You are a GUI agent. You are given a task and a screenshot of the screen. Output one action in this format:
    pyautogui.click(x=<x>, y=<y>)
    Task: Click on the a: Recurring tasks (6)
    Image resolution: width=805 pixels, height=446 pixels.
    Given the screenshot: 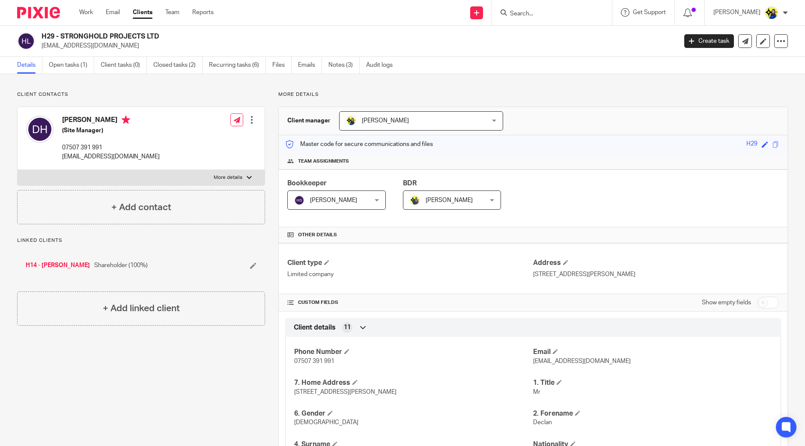 What is the action you would take?
    pyautogui.click(x=237, y=65)
    